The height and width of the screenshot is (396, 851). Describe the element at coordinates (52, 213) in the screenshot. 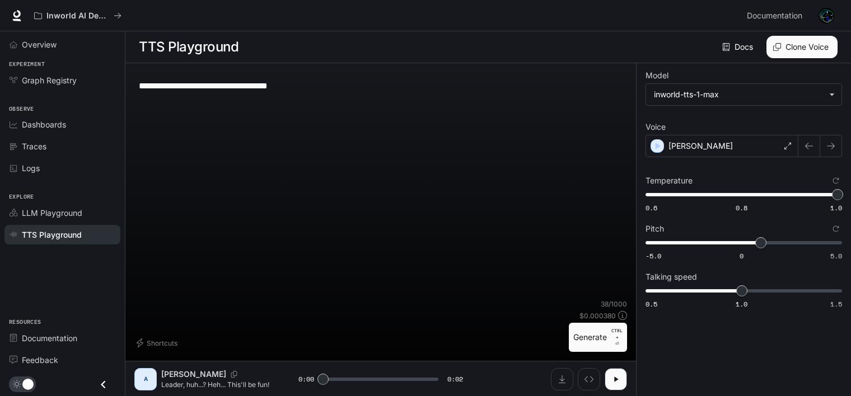

I see `span: LLM Playground` at that location.